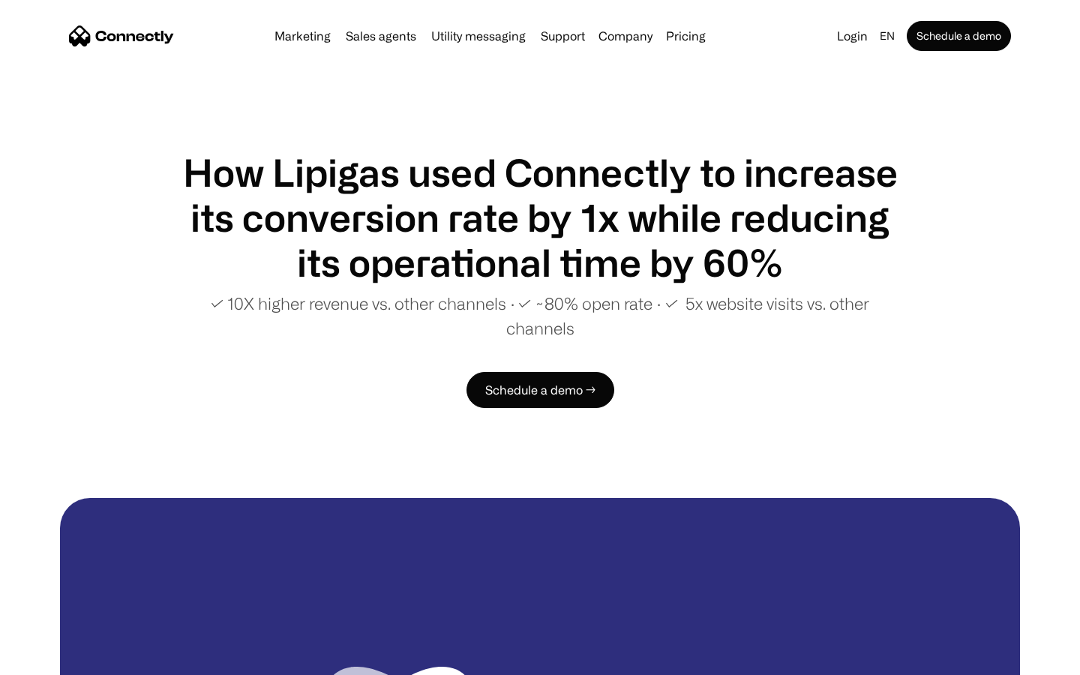 The image size is (1080, 675). Describe the element at coordinates (540, 390) in the screenshot. I see `a: Schedule a demo →` at that location.